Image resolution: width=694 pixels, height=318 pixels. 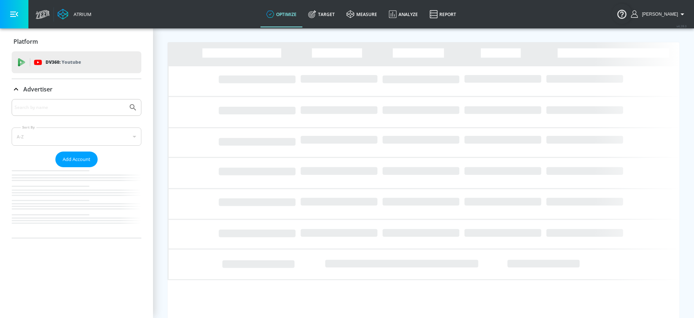 I want to click on button: Add Account, so click(x=76, y=159).